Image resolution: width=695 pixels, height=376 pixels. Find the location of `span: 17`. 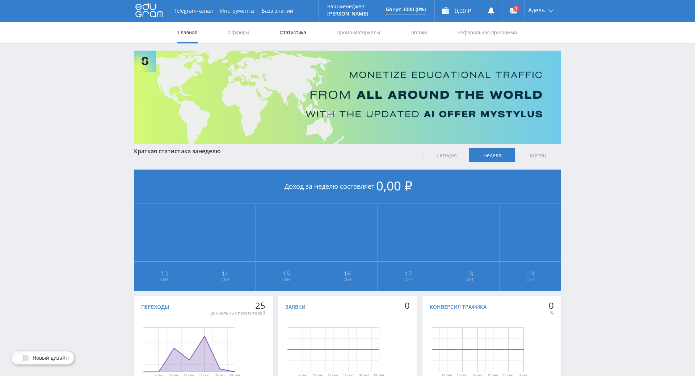

span: 17 is located at coordinates (408, 274).